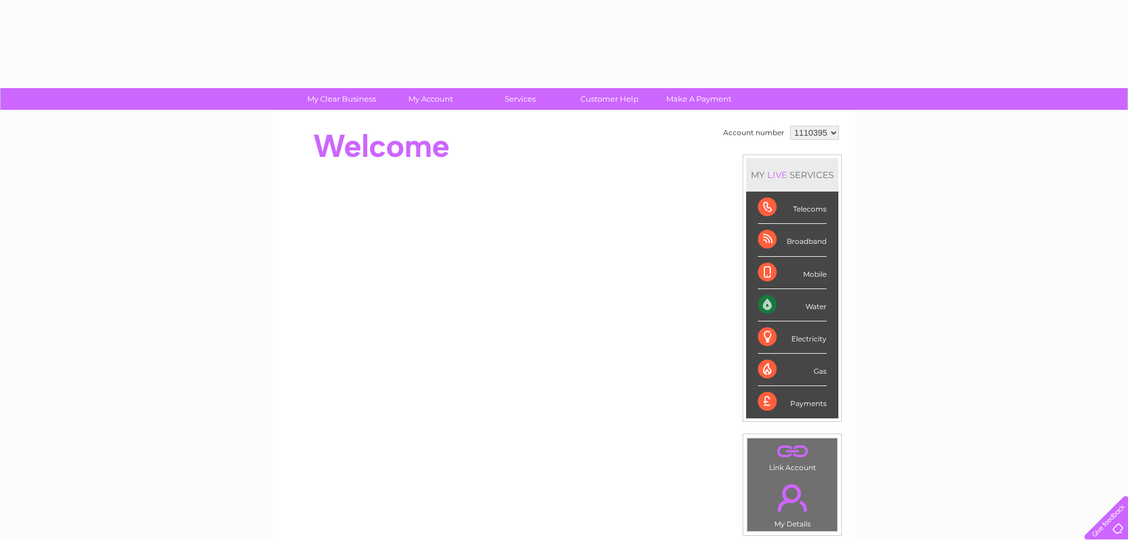 This screenshot has width=1128, height=540. Describe the element at coordinates (792, 207) in the screenshot. I see `div: Telecoms` at that location.